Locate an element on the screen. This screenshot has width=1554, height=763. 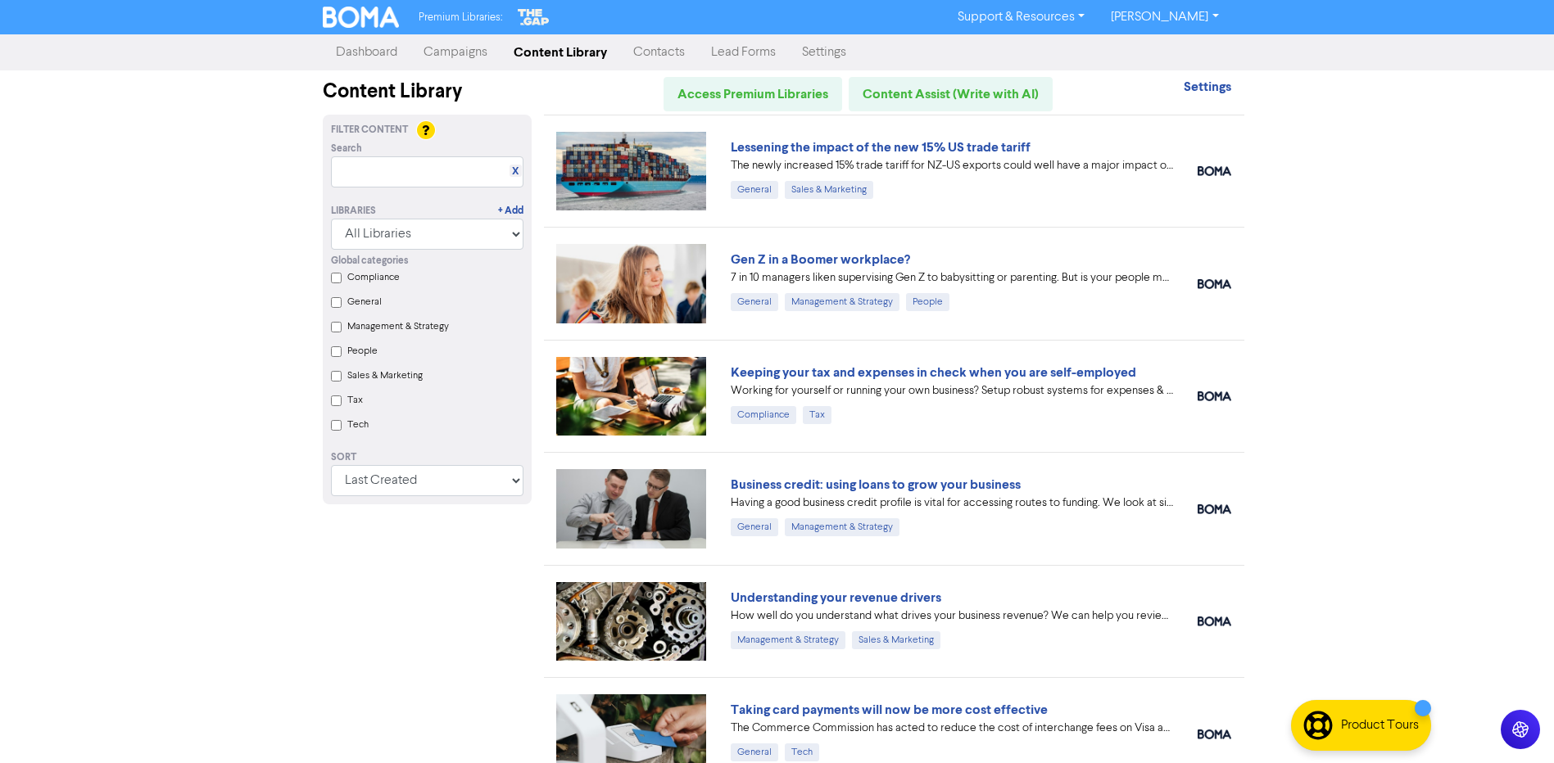
a: Lessening the impact of the new 15% US trade tariff is located at coordinates (880, 147).